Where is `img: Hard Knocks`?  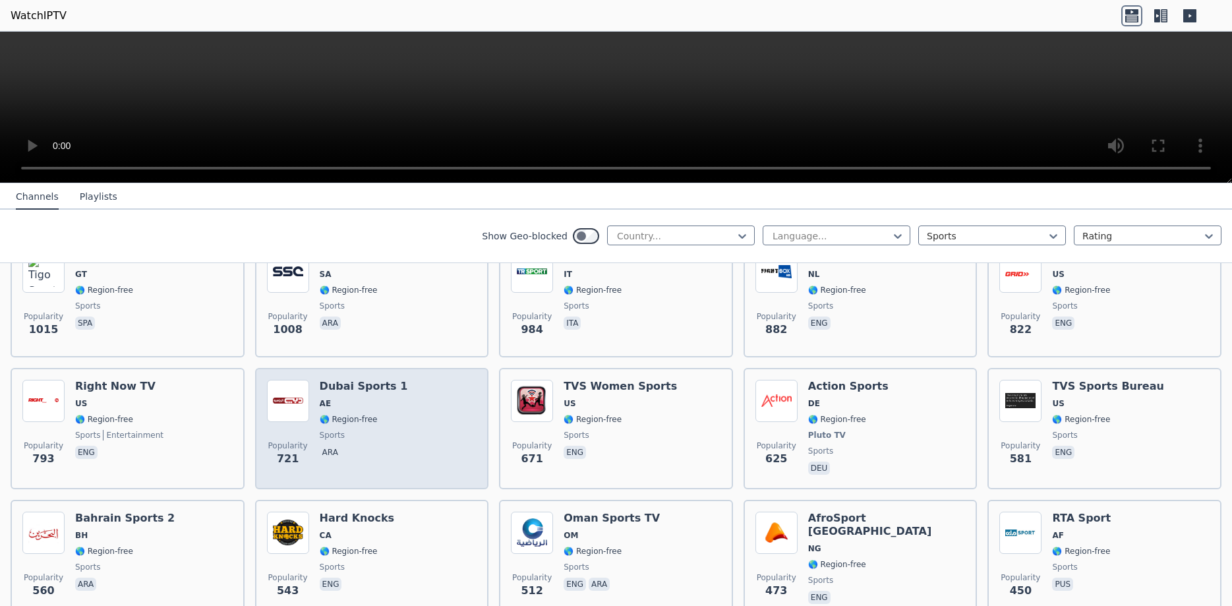
img: Hard Knocks is located at coordinates (288, 532).